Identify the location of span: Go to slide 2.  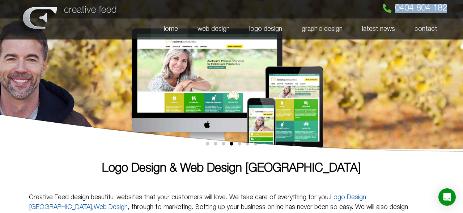
(216, 143).